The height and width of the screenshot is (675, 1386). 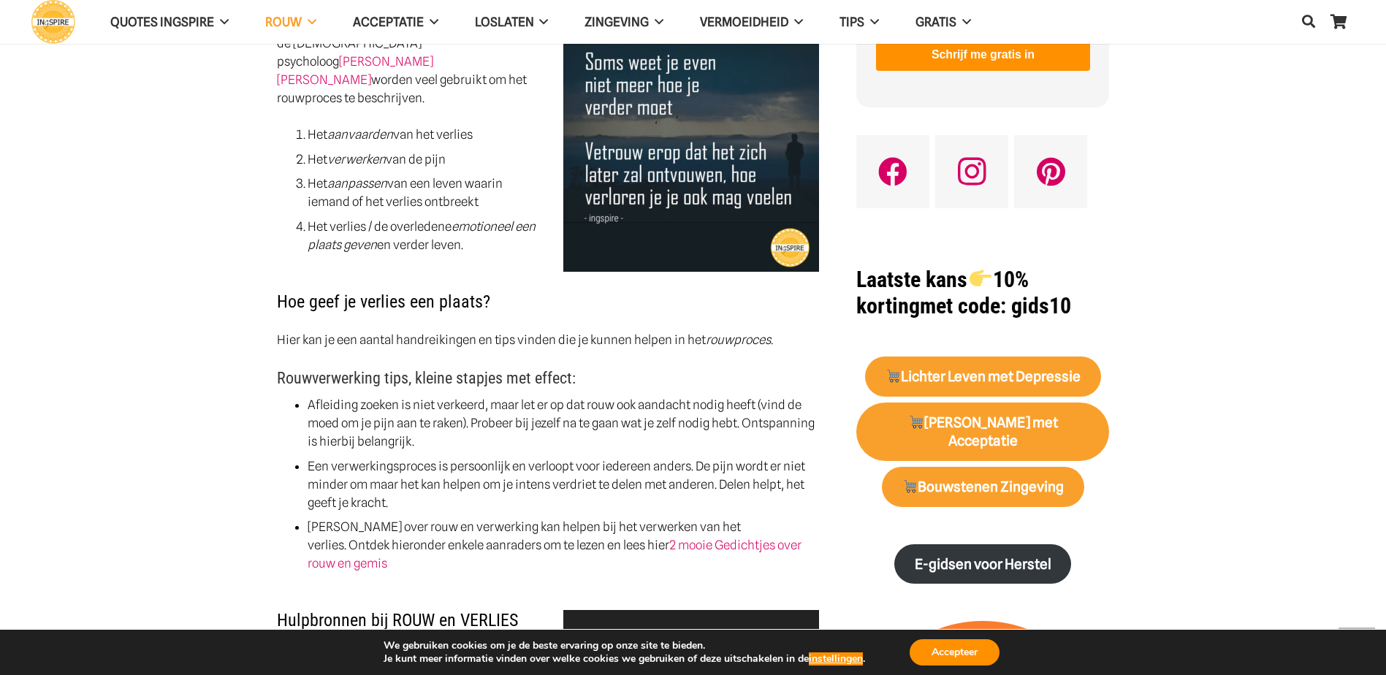 What do you see at coordinates (836, 659) in the screenshot?
I see `button: instellingen` at bounding box center [836, 659].